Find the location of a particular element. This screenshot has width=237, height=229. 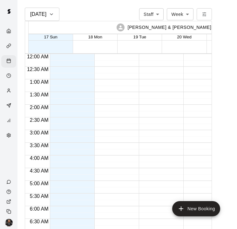

div: Copy public page link is located at coordinates (9, 212).